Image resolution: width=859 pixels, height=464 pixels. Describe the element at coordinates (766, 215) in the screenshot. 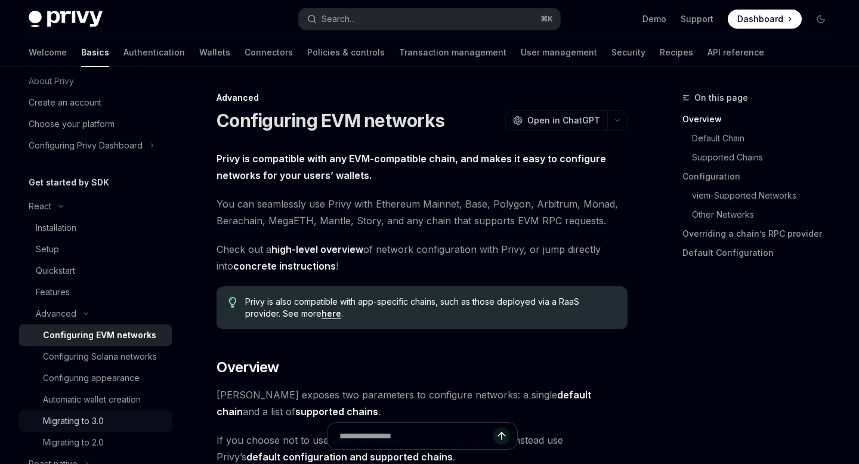

I see `a: Other Networks` at that location.